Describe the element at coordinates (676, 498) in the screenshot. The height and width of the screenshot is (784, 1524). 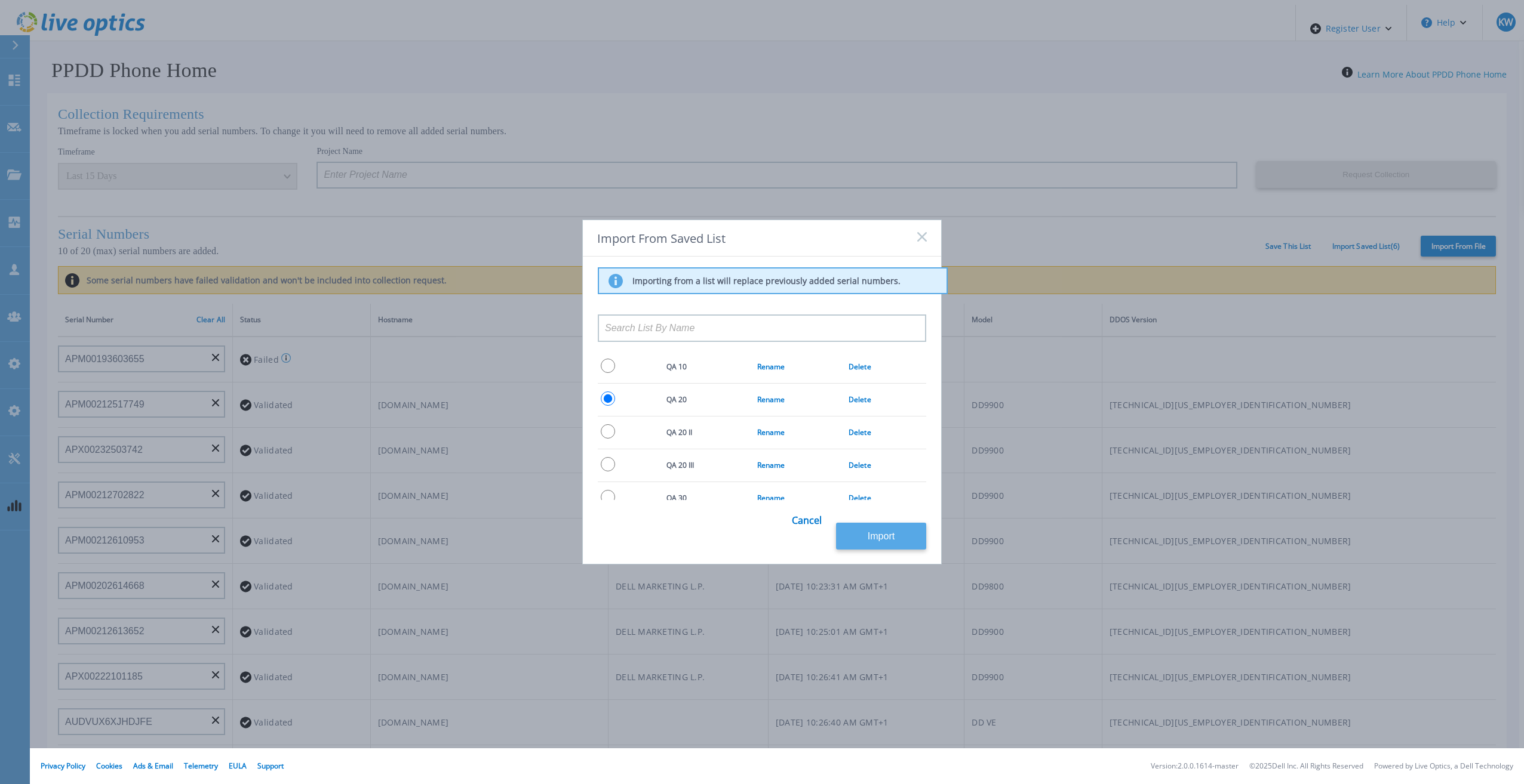
I see `span: QA 30` at that location.